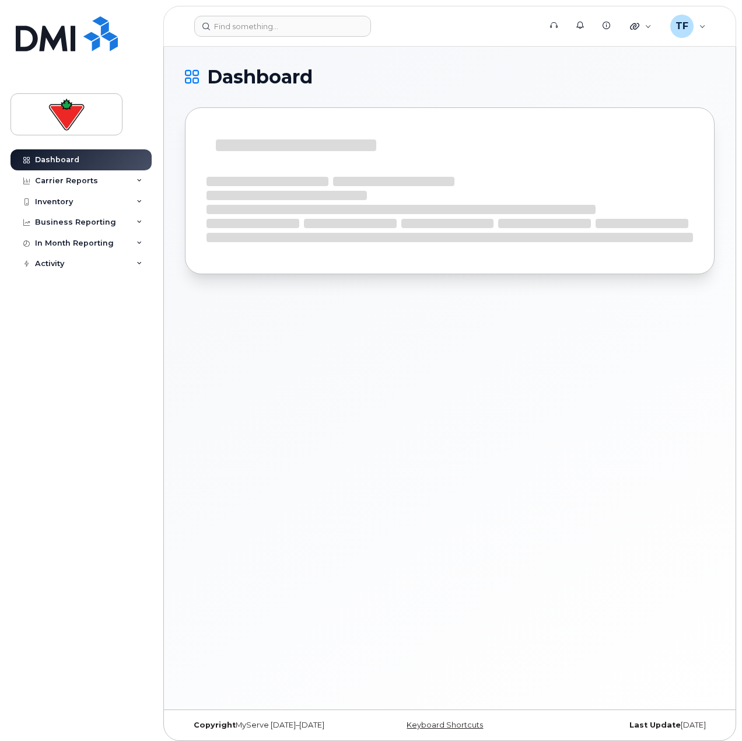 This screenshot has height=741, width=742. I want to click on span: Dashboard, so click(260, 77).